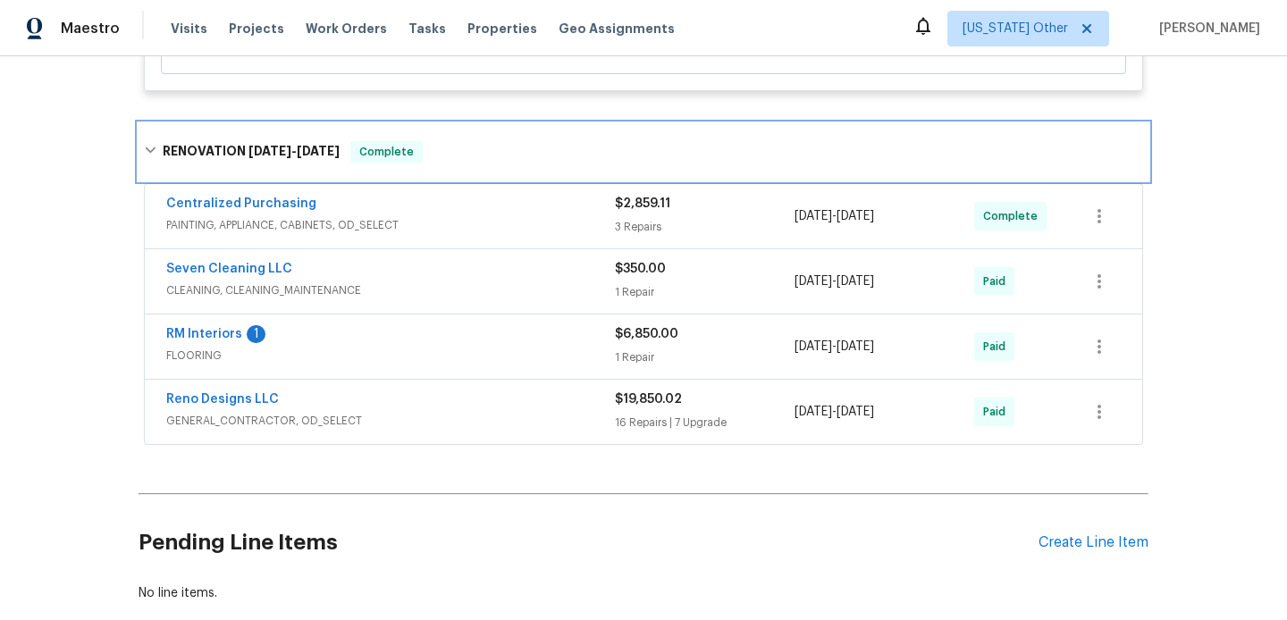 Image resolution: width=1287 pixels, height=620 pixels. What do you see at coordinates (346, 29) in the screenshot?
I see `span: Work Orders` at bounding box center [346, 29].